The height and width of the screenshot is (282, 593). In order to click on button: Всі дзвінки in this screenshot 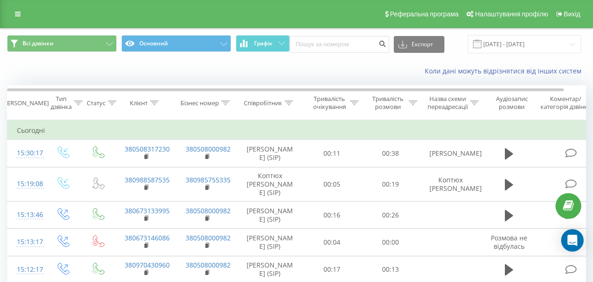, I will do `click(62, 44)`.